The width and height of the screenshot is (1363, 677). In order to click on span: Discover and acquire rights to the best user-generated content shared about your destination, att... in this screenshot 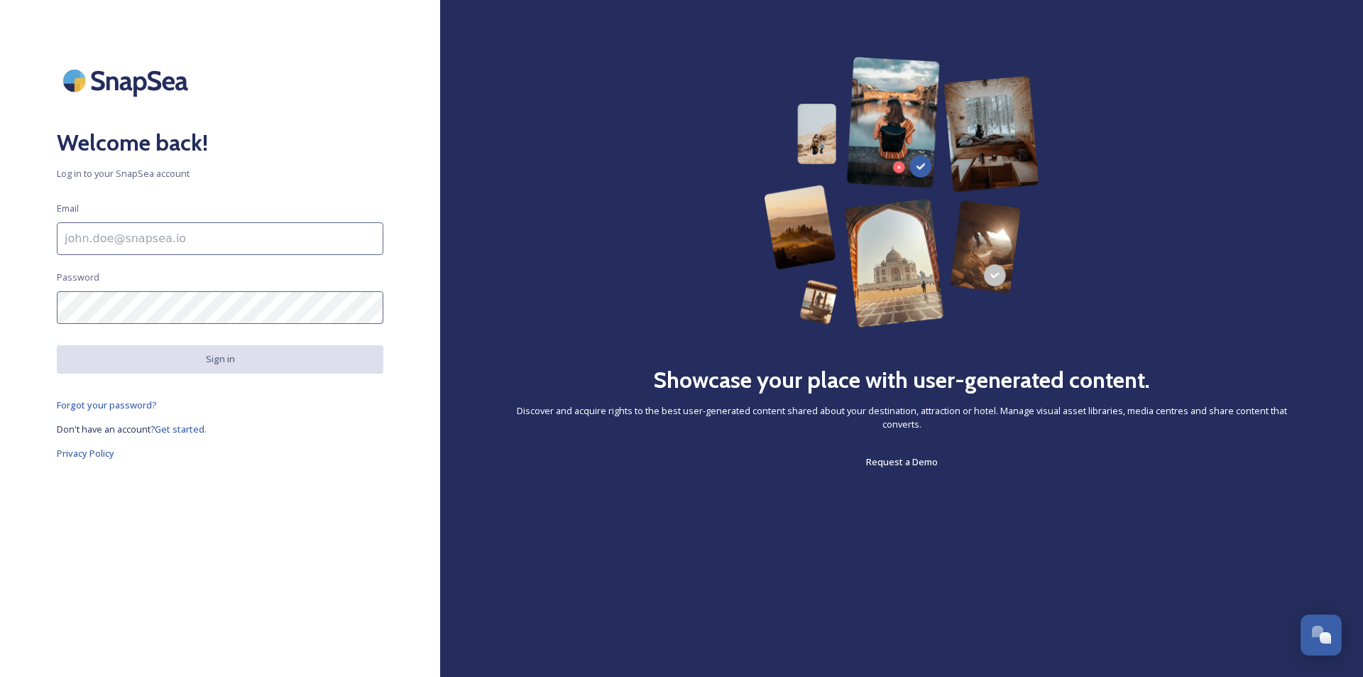, I will do `click(902, 417)`.